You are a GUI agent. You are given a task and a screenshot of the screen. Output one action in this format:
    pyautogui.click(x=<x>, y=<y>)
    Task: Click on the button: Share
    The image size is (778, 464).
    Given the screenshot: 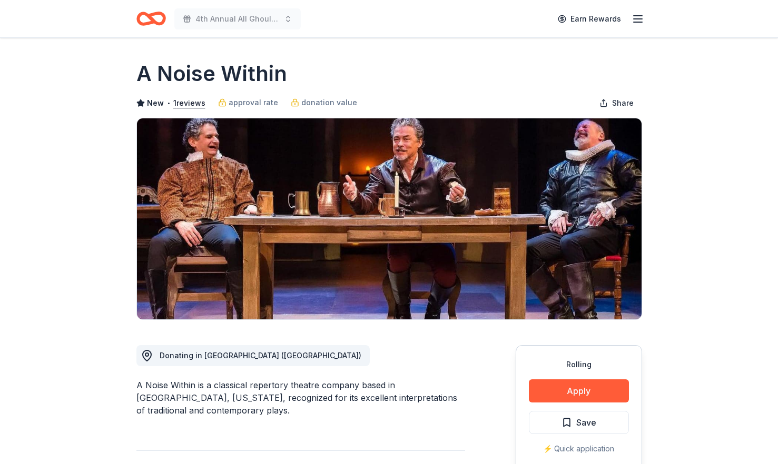 What is the action you would take?
    pyautogui.click(x=616, y=103)
    